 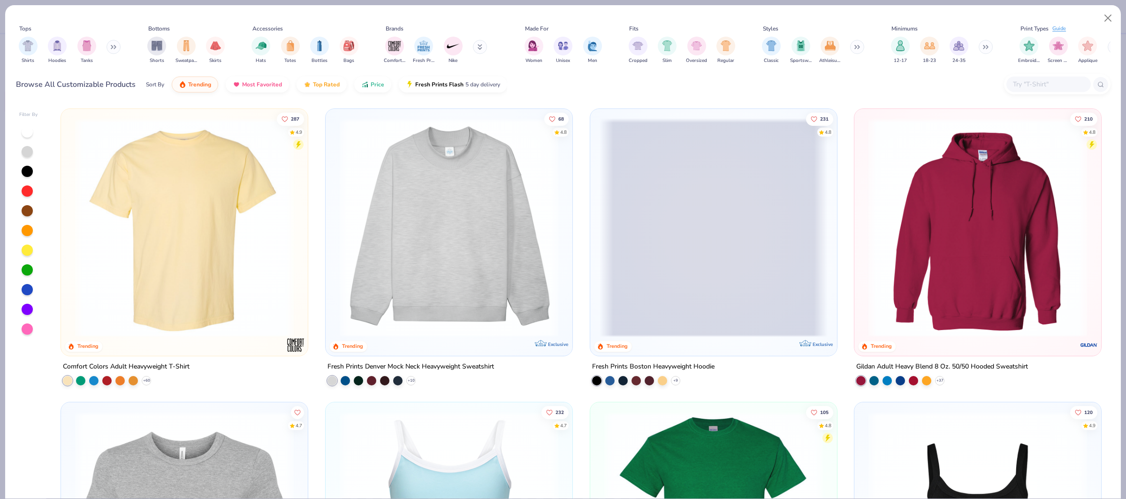 I want to click on img: Bags Image, so click(x=349, y=46).